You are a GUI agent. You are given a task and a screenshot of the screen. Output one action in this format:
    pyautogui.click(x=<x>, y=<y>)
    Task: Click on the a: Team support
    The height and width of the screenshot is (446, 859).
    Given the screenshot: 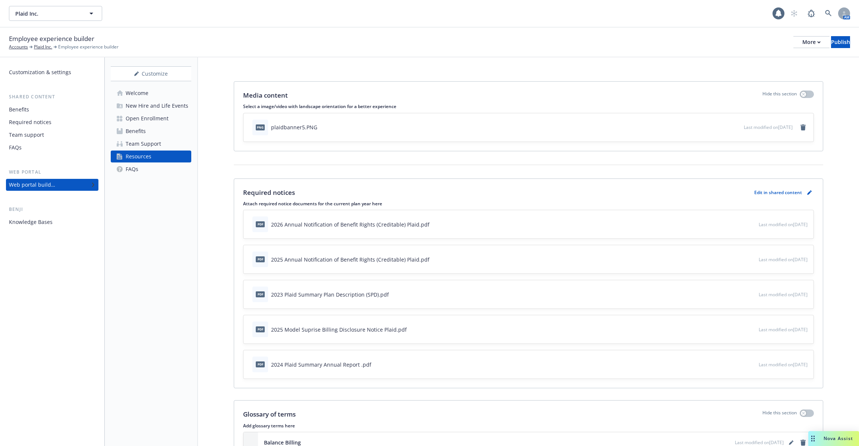 What is the action you would take?
    pyautogui.click(x=52, y=135)
    